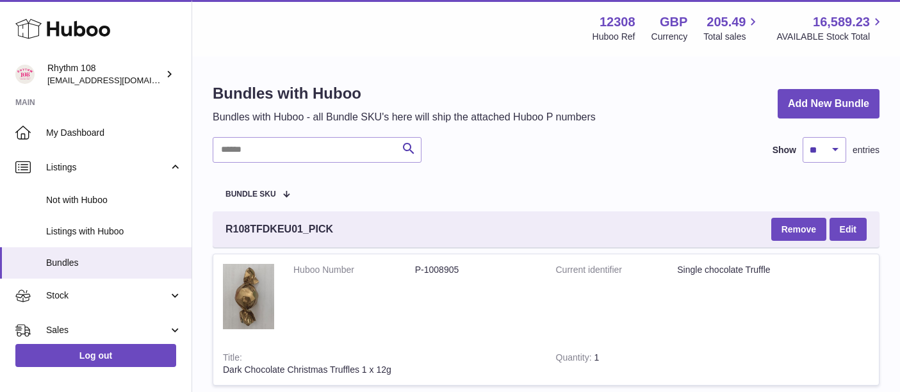 The width and height of the screenshot is (900, 392). Describe the element at coordinates (841, 22) in the screenshot. I see `span: 16,589.23` at that location.